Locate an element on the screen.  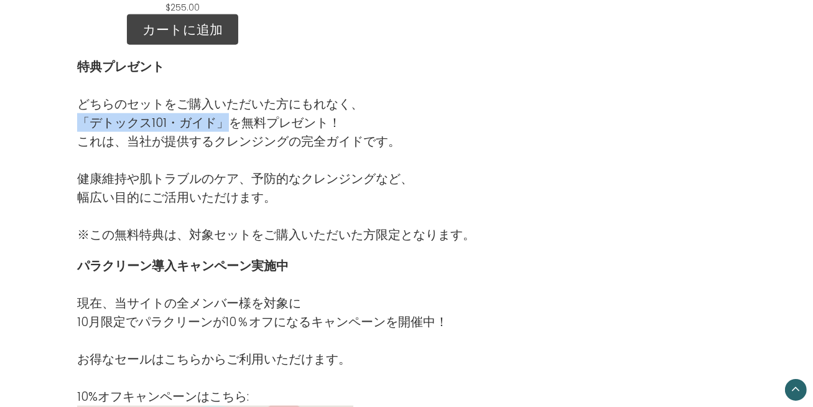
div: $255.00 is located at coordinates (182, 7).